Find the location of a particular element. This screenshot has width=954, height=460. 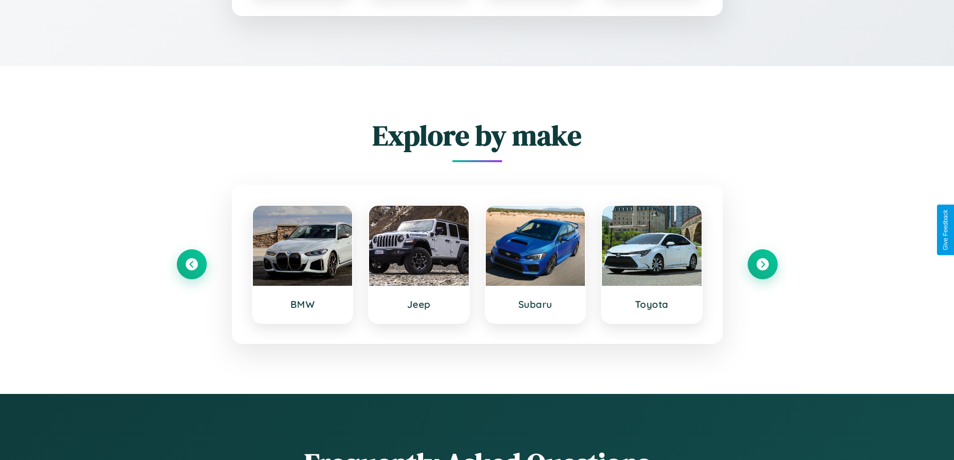

h3: Subaru is located at coordinates (535, 304).